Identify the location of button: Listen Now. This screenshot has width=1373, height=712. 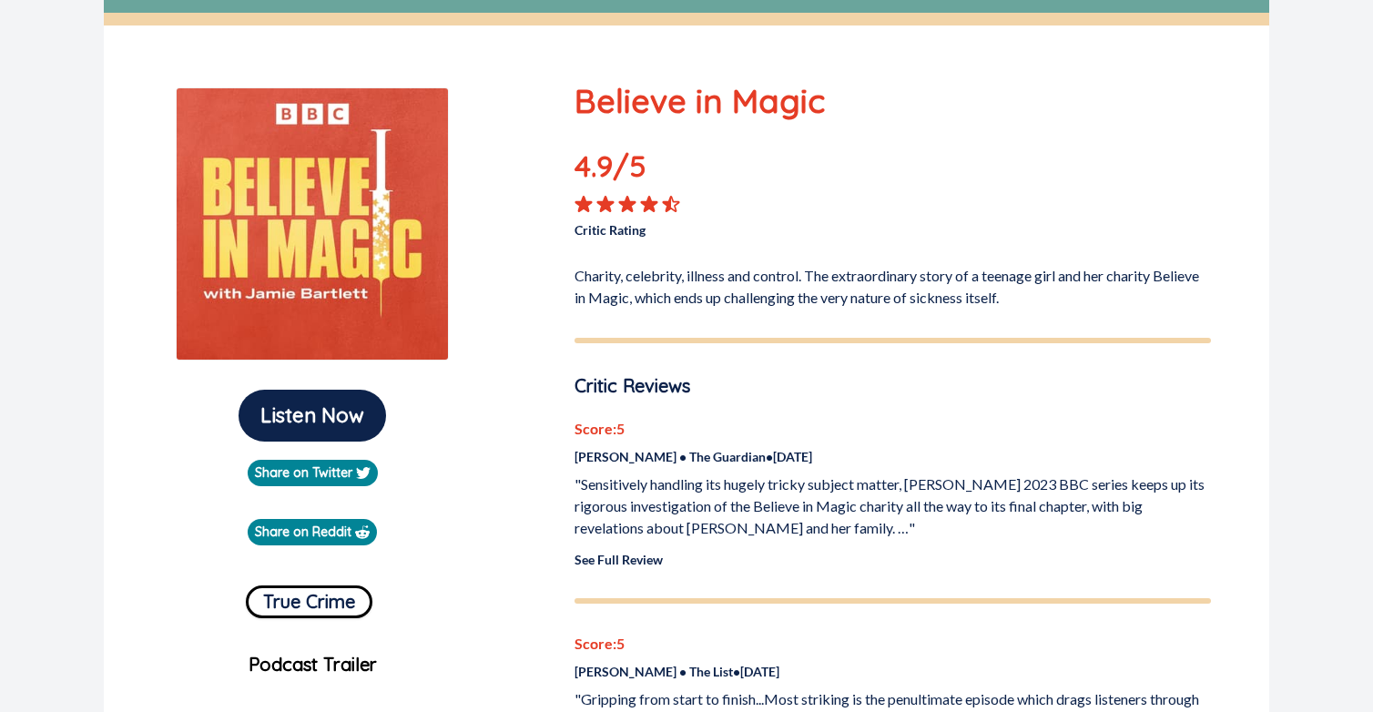
(312, 415).